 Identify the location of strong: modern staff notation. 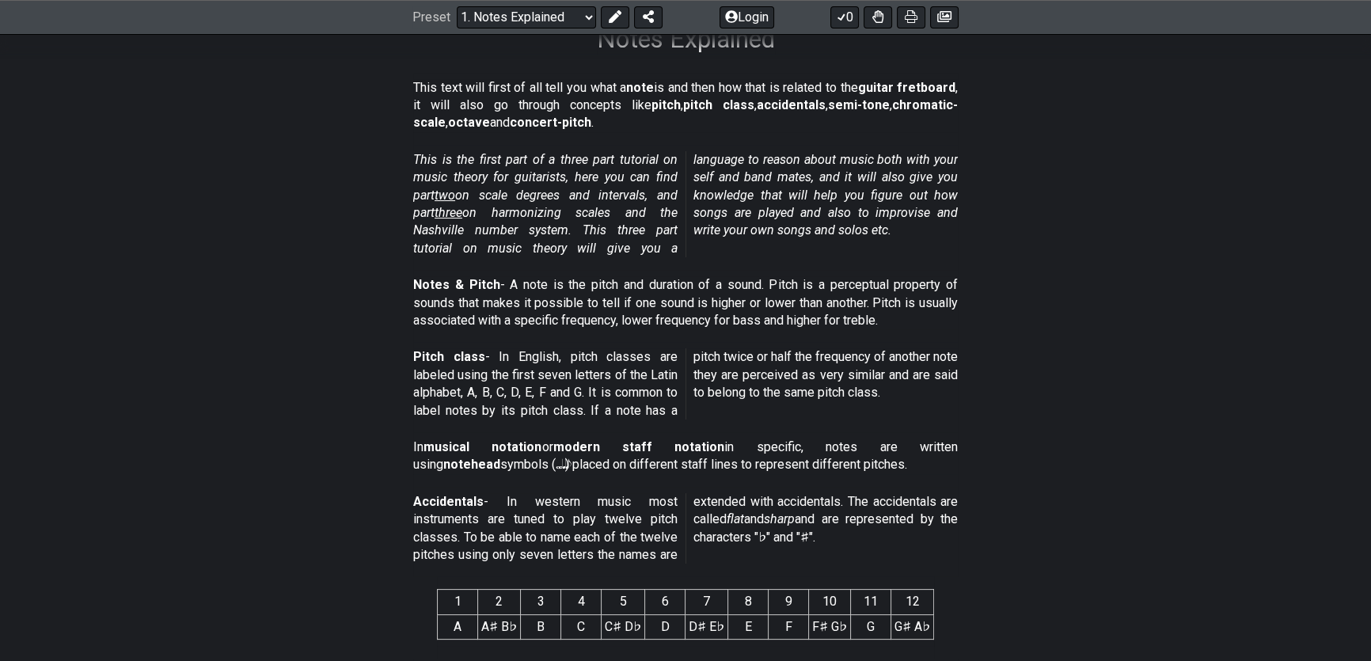
(638, 447).